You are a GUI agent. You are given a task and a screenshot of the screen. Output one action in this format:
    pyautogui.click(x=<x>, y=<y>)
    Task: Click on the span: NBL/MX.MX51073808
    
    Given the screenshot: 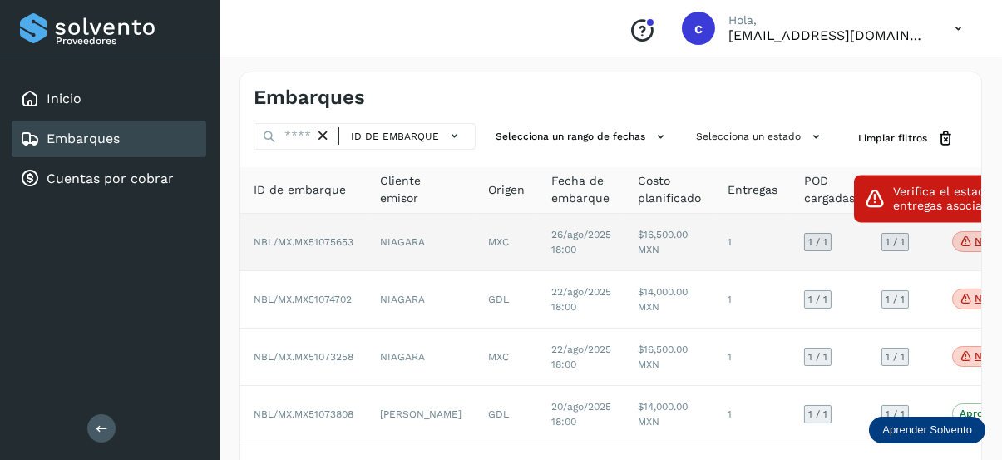 What is the action you would take?
    pyautogui.click(x=303, y=414)
    